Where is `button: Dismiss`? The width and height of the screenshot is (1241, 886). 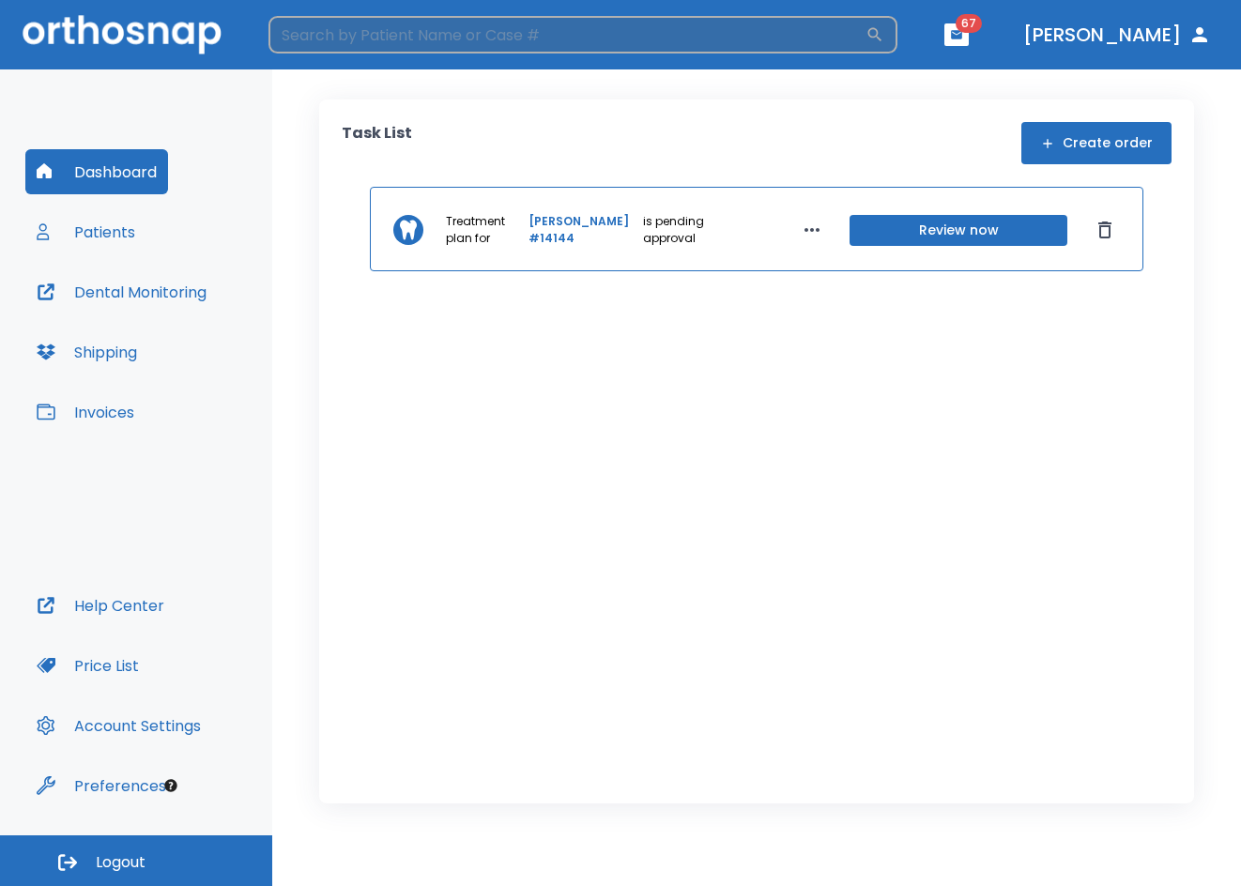 button: Dismiss is located at coordinates (1105, 230).